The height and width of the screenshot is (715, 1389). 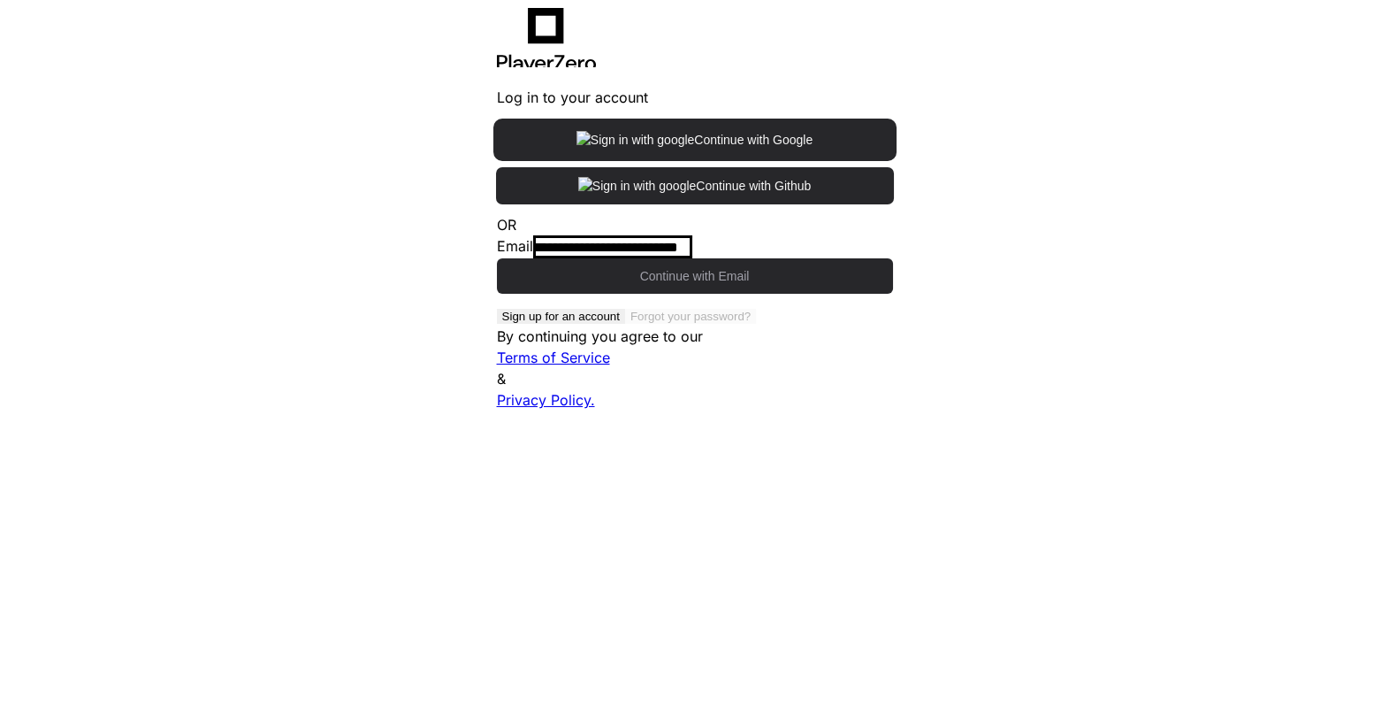 What do you see at coordinates (546, 400) in the screenshot?
I see `a: Privacy Policy.` at bounding box center [546, 400].